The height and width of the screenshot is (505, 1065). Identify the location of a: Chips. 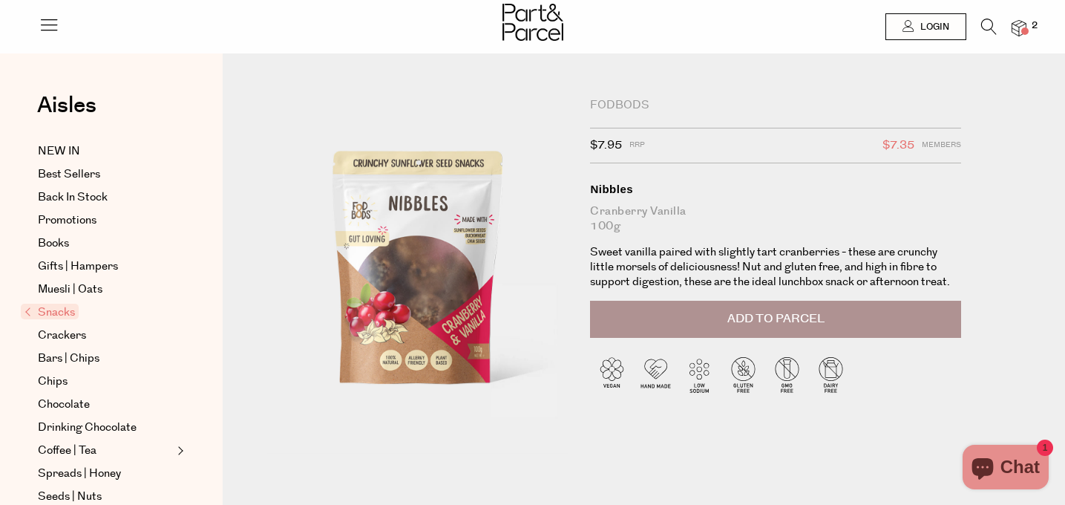
(105, 382).